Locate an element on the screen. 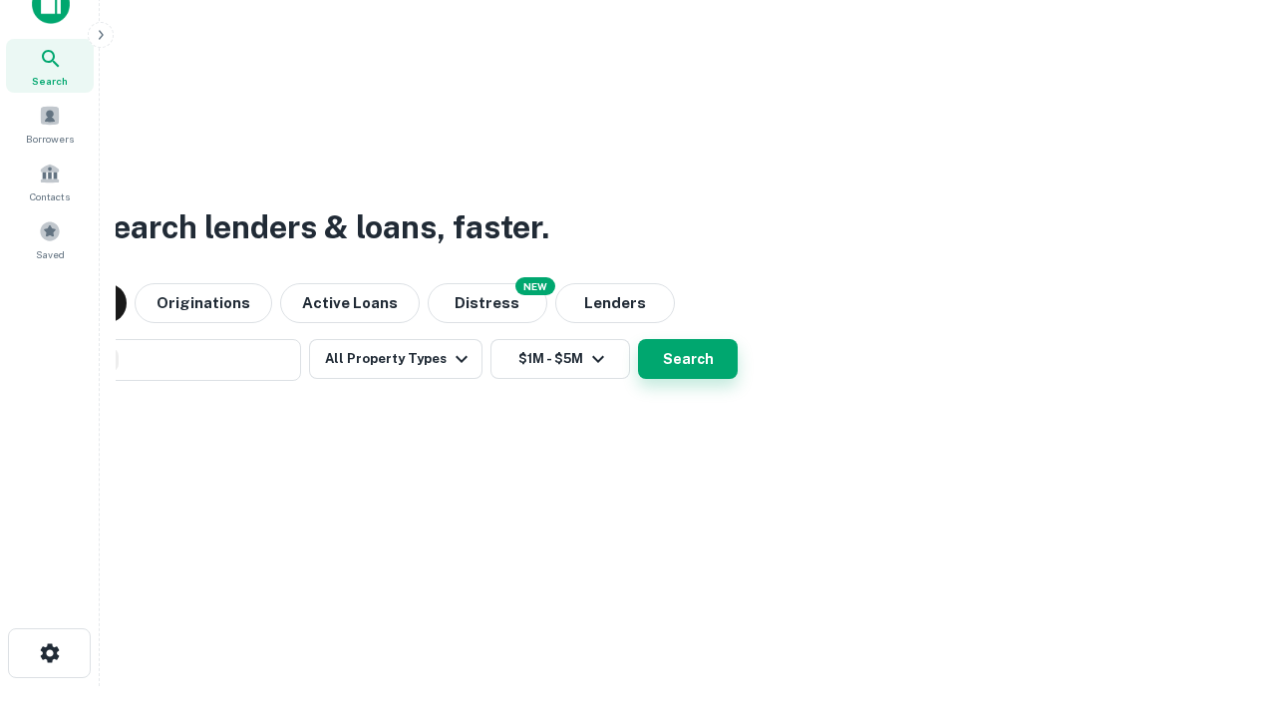 This screenshot has height=718, width=1276. span: Contacts is located at coordinates (50, 196).